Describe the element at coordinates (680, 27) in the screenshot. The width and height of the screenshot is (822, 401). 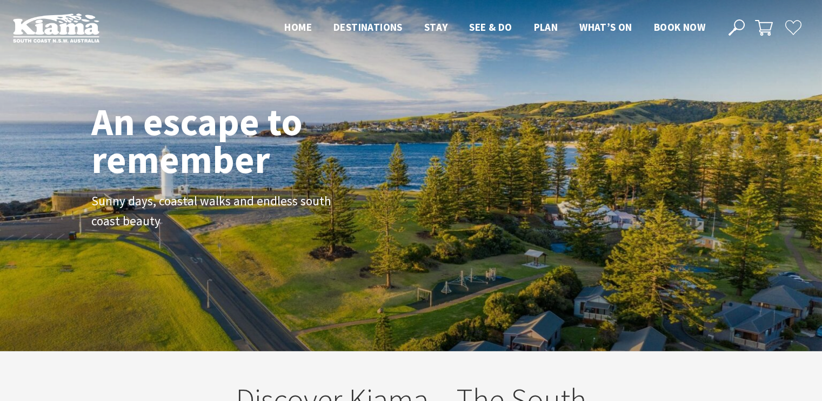
I see `span: Book now` at that location.